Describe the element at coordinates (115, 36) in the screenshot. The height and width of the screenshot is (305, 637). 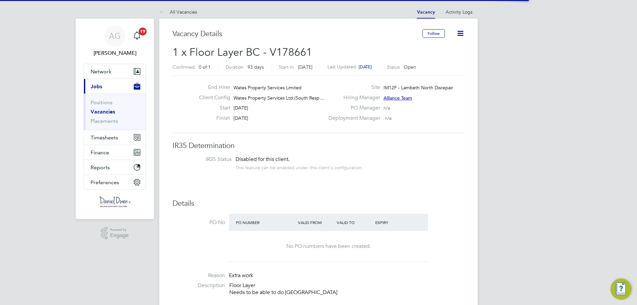
I see `span: AG` at that location.